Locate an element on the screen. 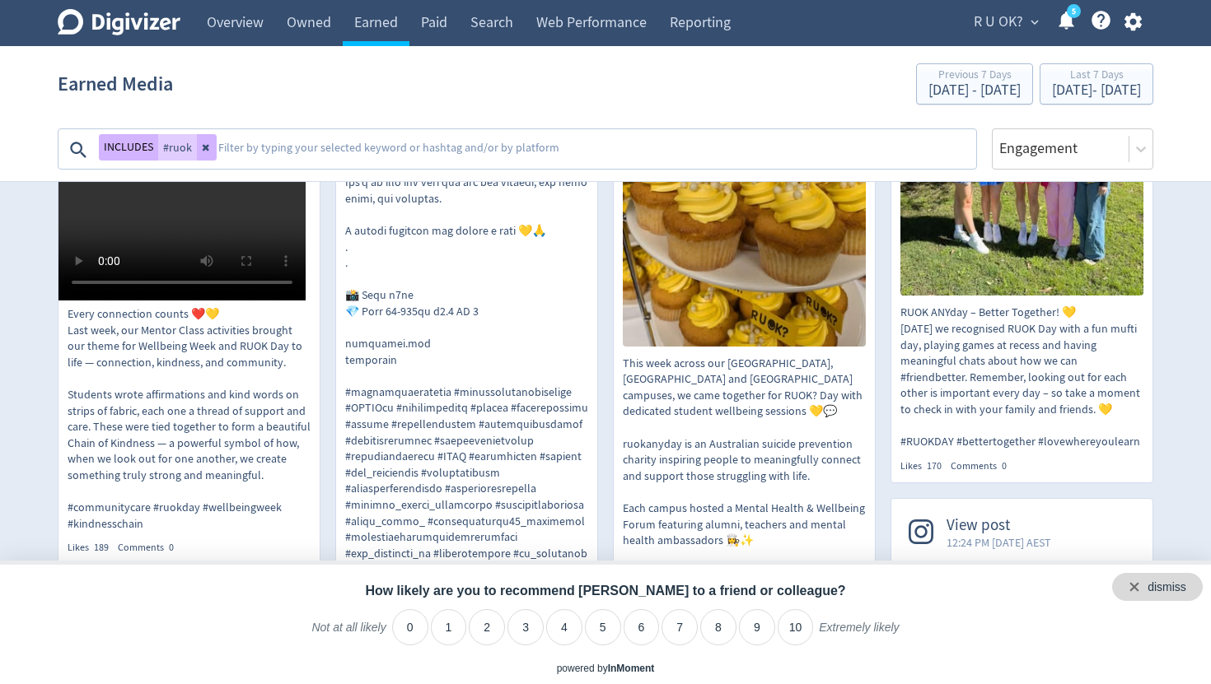 This screenshot has width=1211, height=684. a: InMoment is located at coordinates (631, 669).